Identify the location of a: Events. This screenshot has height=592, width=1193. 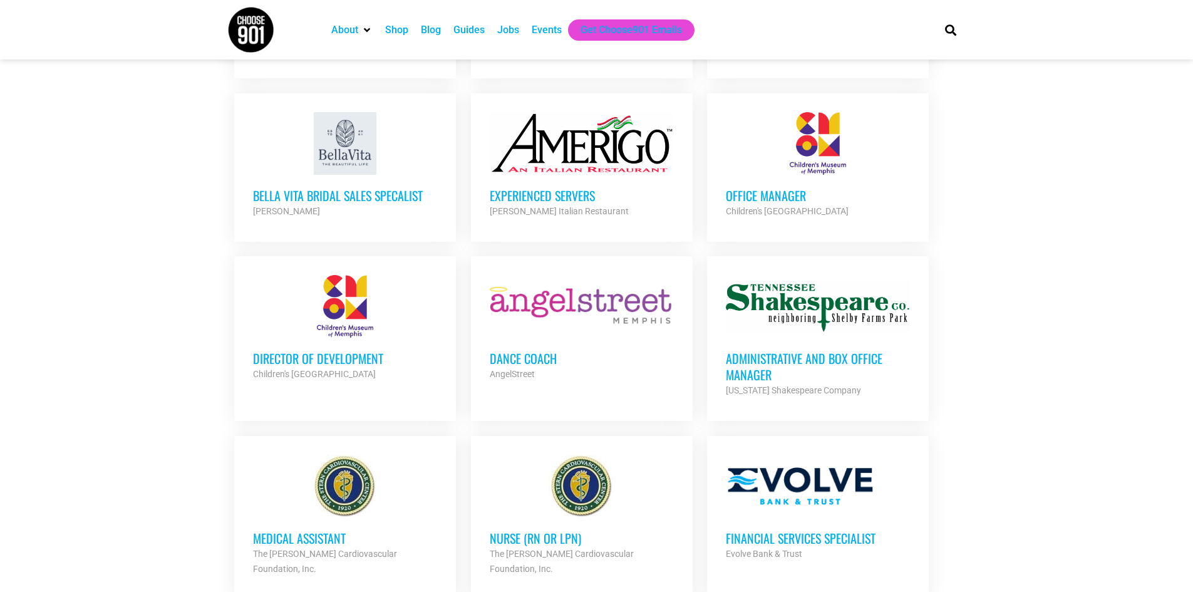
(547, 30).